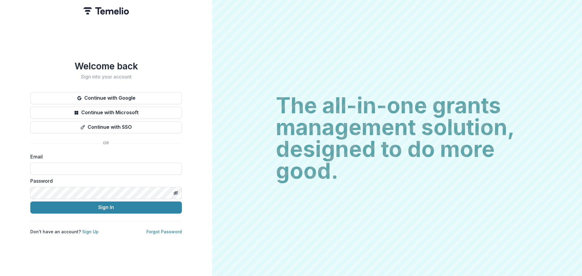 Image resolution: width=582 pixels, height=276 pixels. I want to click on button: Toggle password visibility, so click(176, 193).